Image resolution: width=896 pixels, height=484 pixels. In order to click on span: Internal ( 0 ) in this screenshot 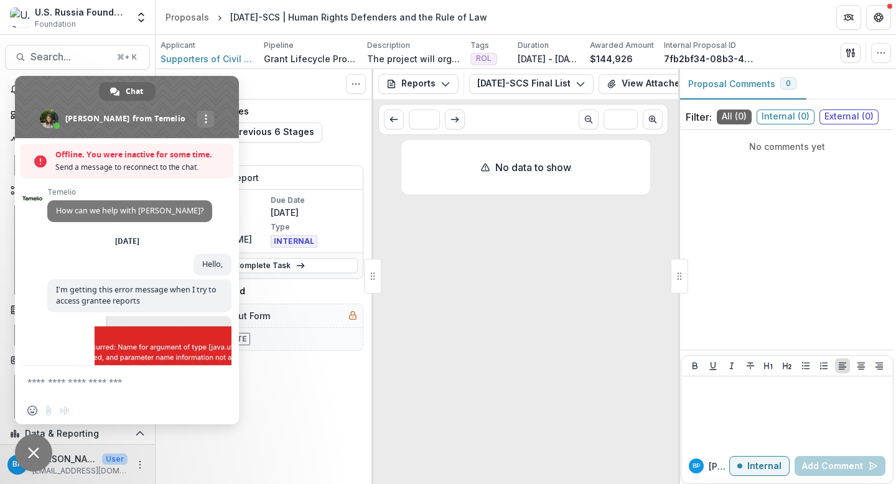, I will do `click(786, 117)`.